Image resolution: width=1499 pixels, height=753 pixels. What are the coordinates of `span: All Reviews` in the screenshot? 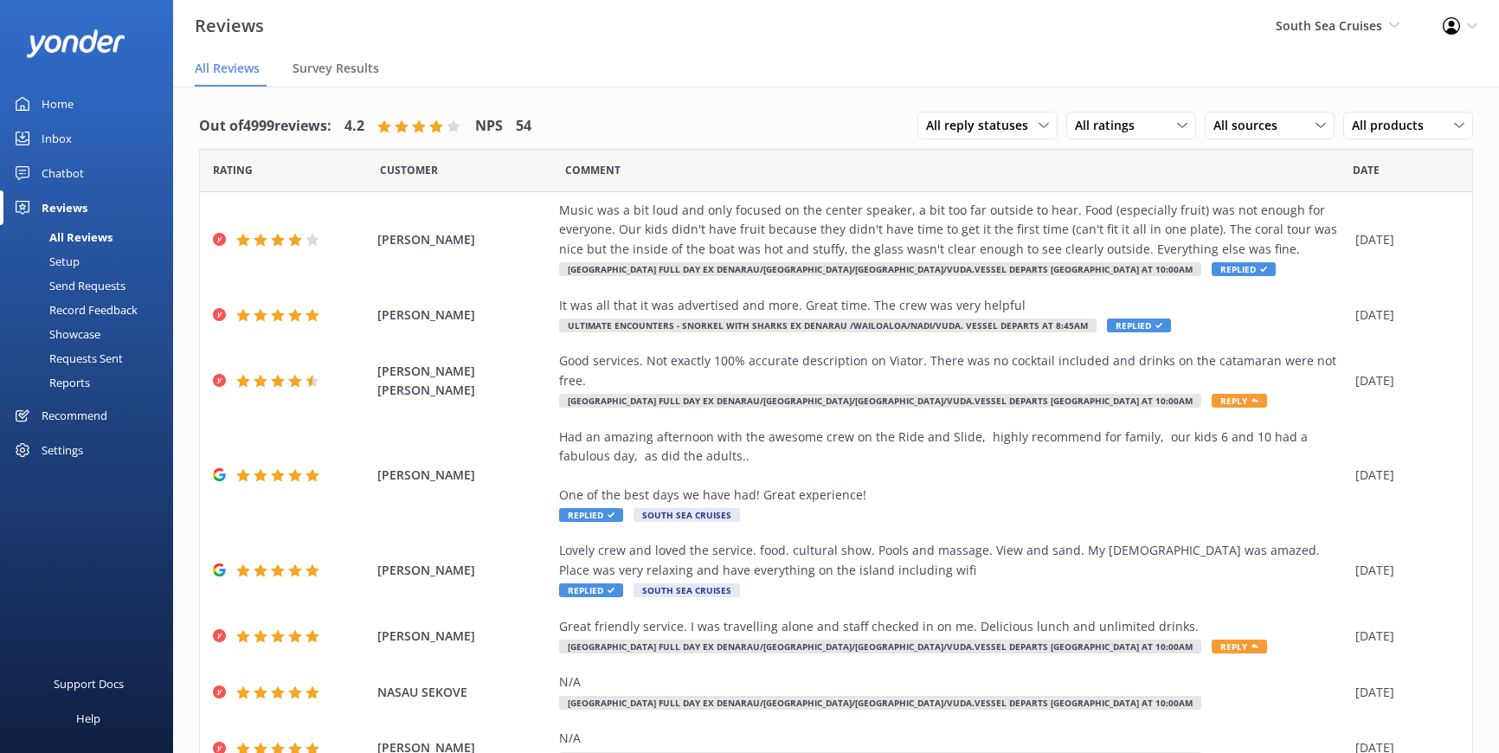 It's located at (227, 68).